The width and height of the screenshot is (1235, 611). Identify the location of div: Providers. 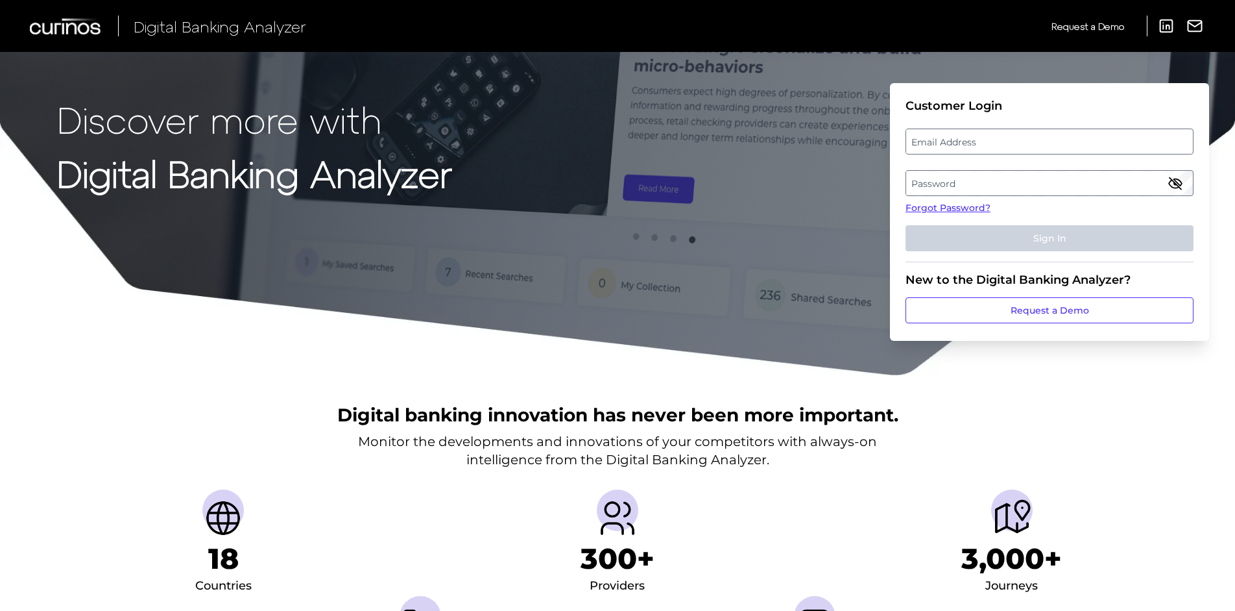
(617, 586).